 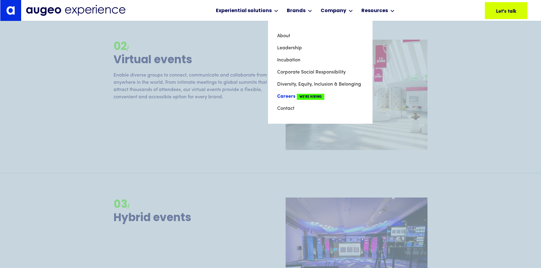 What do you see at coordinates (321, 84) in the screenshot?
I see `a: Diversity, Equity, Inclusion & Belonging` at bounding box center [321, 84].